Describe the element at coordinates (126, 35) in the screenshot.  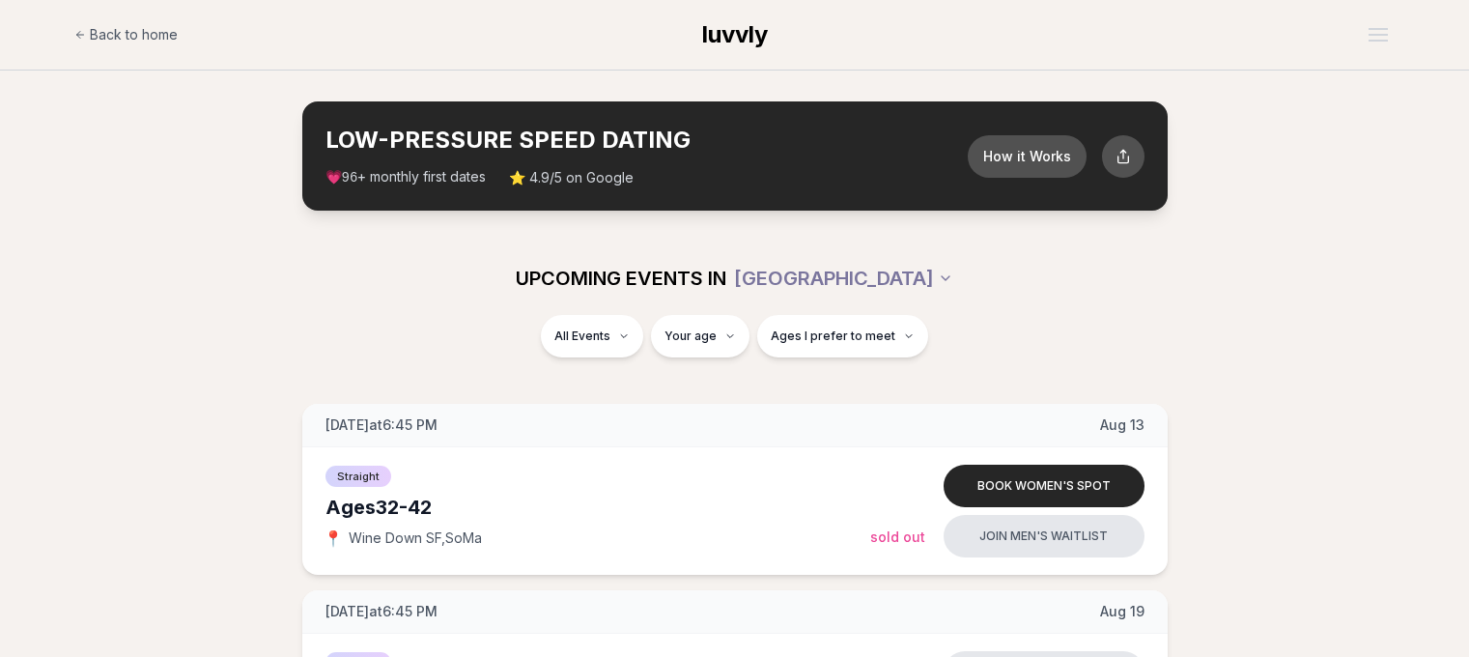
I see `a: Back to home` at that location.